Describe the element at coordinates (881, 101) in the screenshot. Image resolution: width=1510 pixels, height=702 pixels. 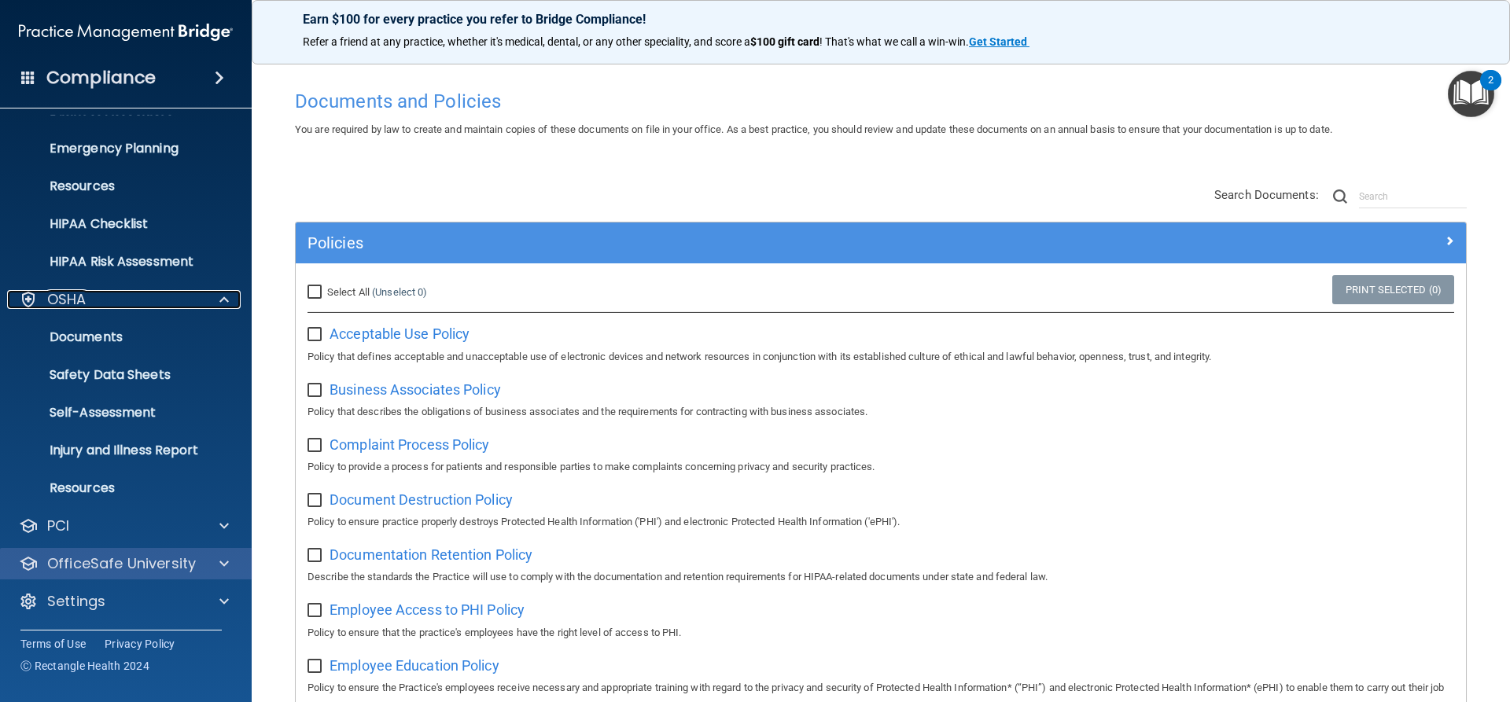
I see `h4: Documents and Policies` at that location.